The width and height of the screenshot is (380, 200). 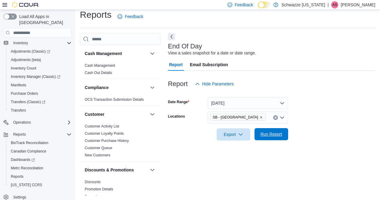 What do you see at coordinates (23, 68) in the screenshot?
I see `a: Inventory Count` at bounding box center [23, 68].